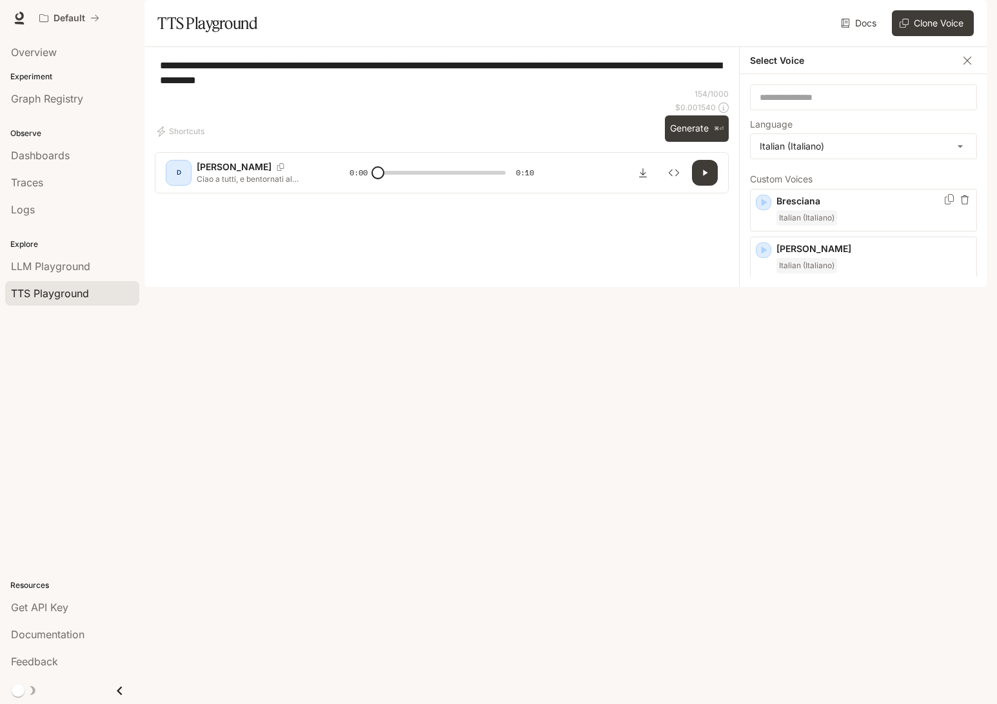  What do you see at coordinates (863, 179) in the screenshot?
I see `p: Custom Voices` at bounding box center [863, 179].